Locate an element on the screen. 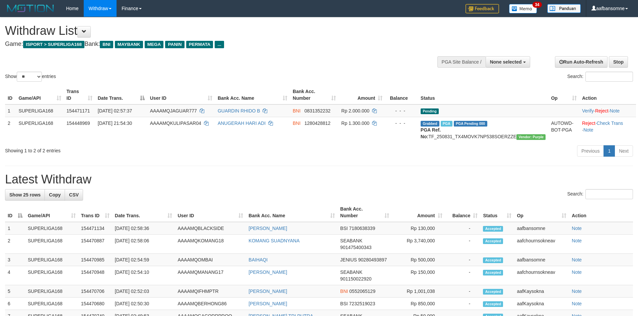  th: Amount: activate to sort column ascending is located at coordinates (418, 212).